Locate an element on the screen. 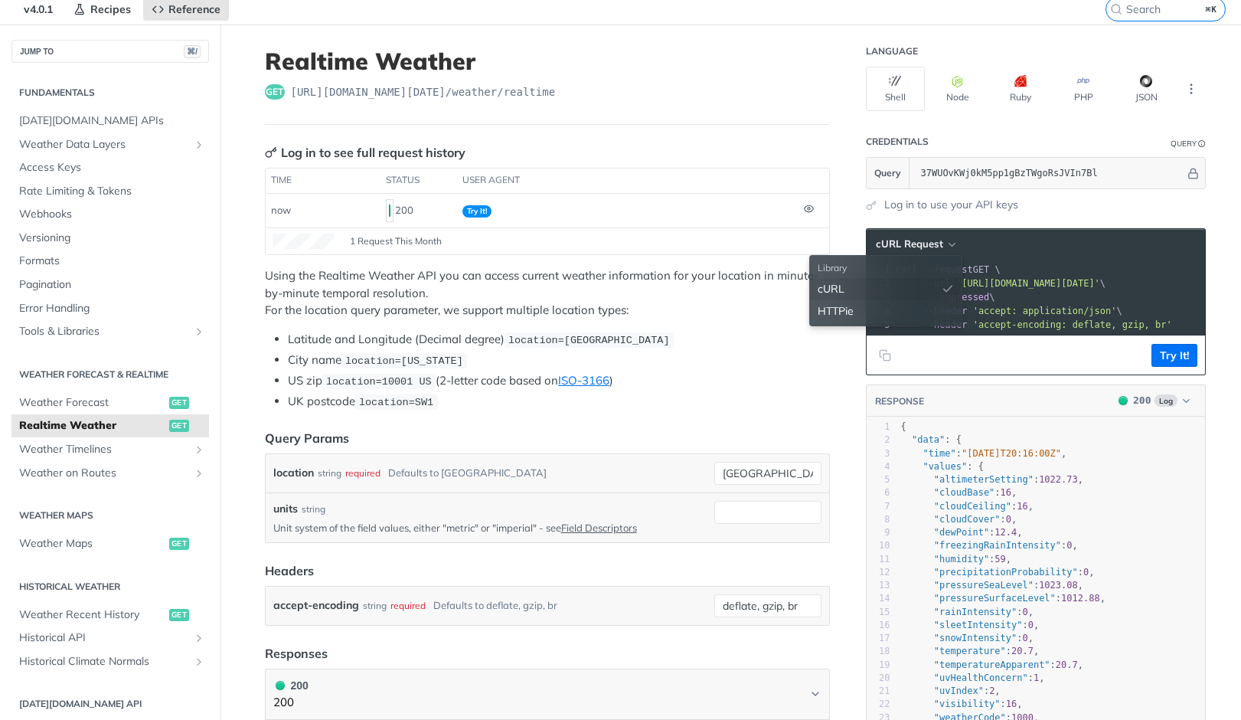 The width and height of the screenshot is (1241, 720). span: Try It! is located at coordinates (477, 211).